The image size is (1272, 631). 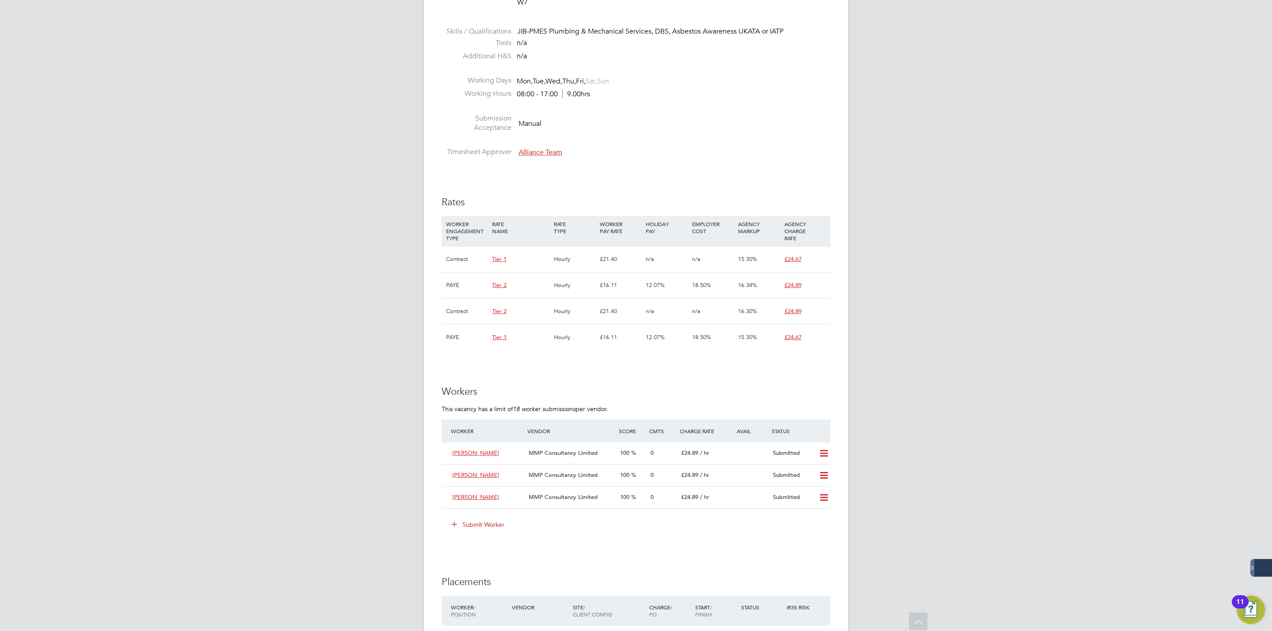 What do you see at coordinates (553, 94) in the screenshot?
I see `div: 08:00 - 17:00` at bounding box center [553, 94].